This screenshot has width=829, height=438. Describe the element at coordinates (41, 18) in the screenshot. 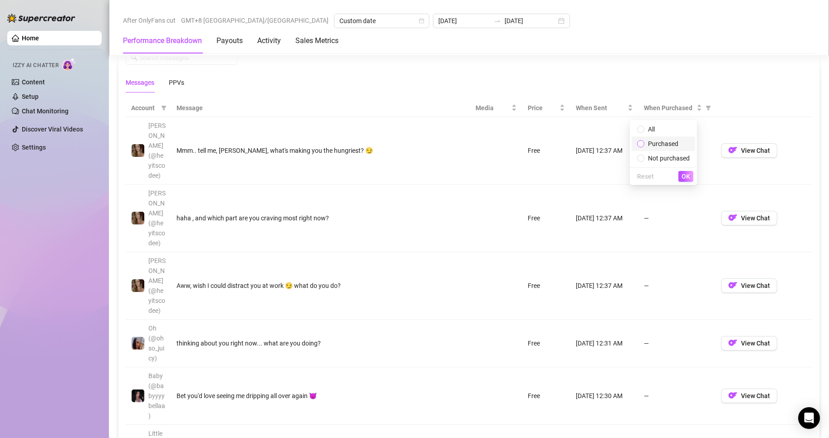

I see `img: logo-BBDzfeDw.svg` at that location.